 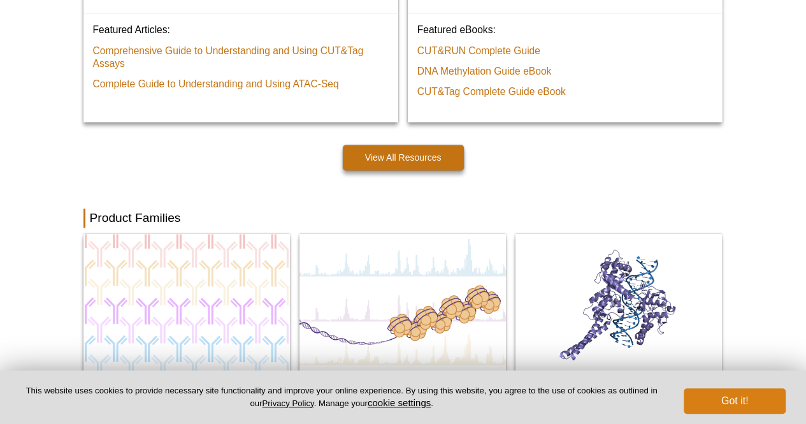 What do you see at coordinates (403, 218) in the screenshot?
I see `h2: Product Families` at bounding box center [403, 218].